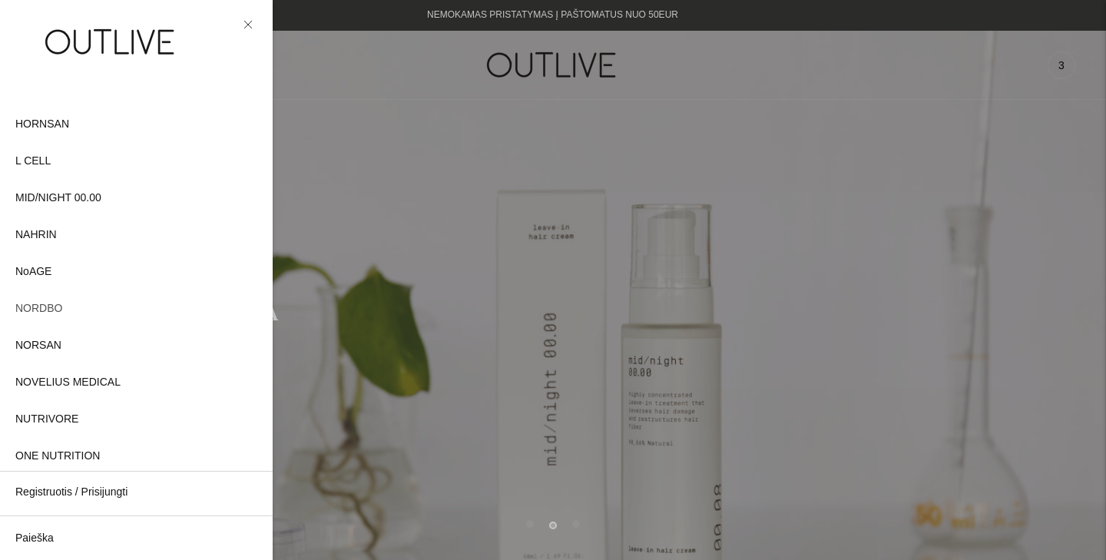  What do you see at coordinates (33, 161) in the screenshot?
I see `span: L CELL` at bounding box center [33, 161].